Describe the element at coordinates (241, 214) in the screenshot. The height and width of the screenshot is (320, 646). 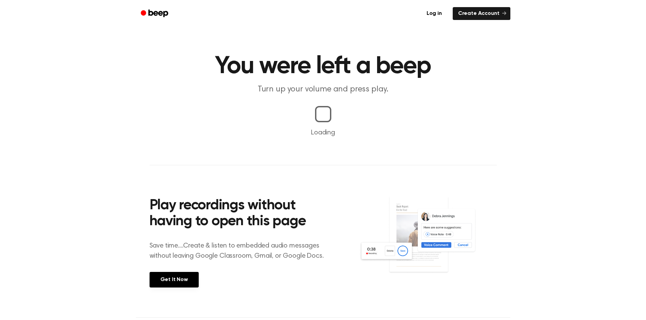
I see `h2: Play recordings without having to open this page` at that location.